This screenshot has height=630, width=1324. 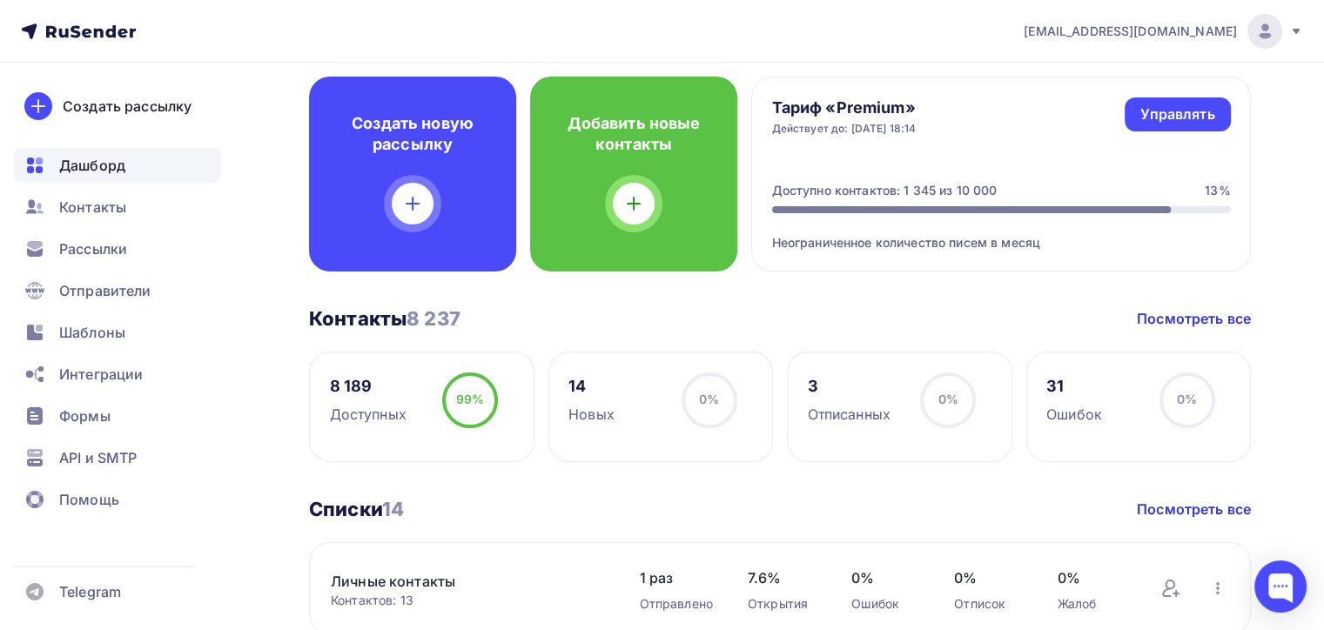 I want to click on div: Отписок, so click(x=988, y=604).